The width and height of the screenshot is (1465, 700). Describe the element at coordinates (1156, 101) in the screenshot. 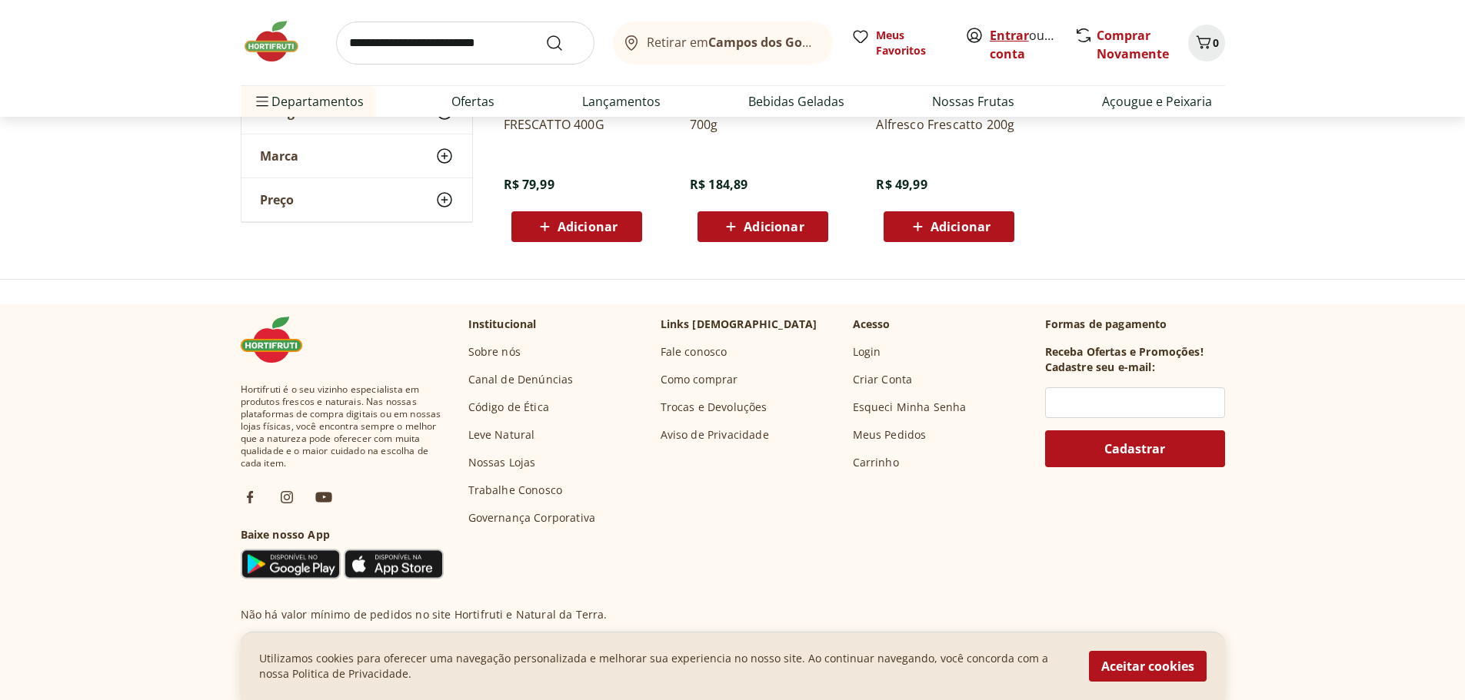

I see `a: Açougue e Peixaria` at that location.